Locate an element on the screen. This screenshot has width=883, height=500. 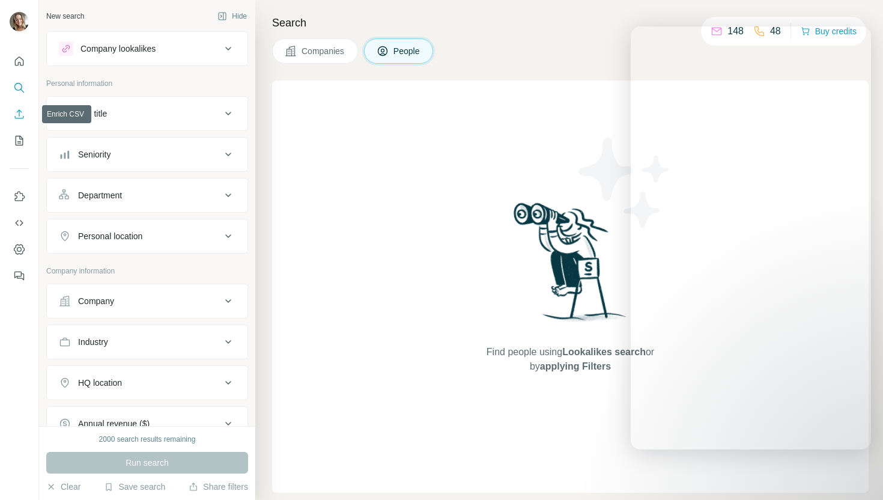
img: Surfe Illustration - Stars is located at coordinates (624, 183).